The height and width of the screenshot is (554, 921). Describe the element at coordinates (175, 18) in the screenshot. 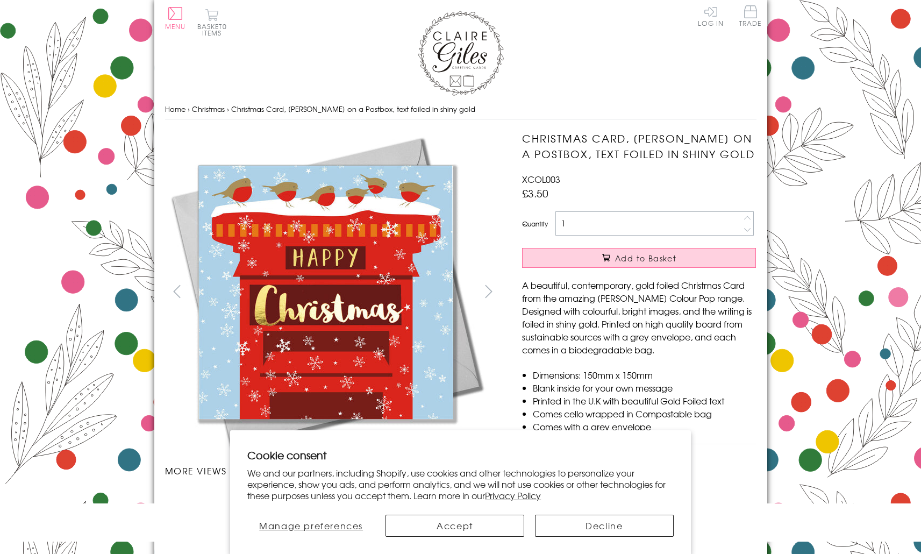

I see `button: Menu` at that location.